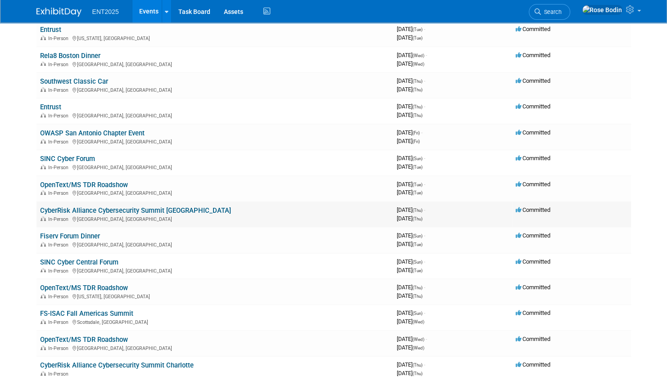 This screenshot has height=381, width=667. Describe the element at coordinates (68, 159) in the screenshot. I see `a: SINC Cyber Forum` at that location.